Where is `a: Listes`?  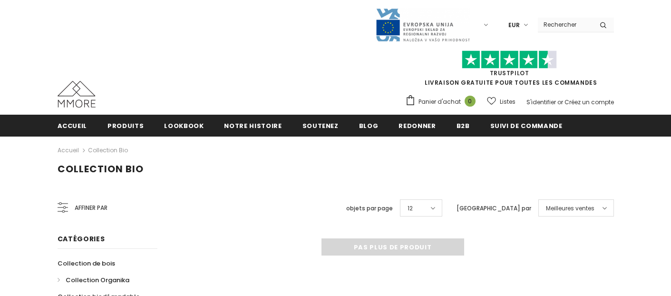
a: Listes is located at coordinates (501, 101).